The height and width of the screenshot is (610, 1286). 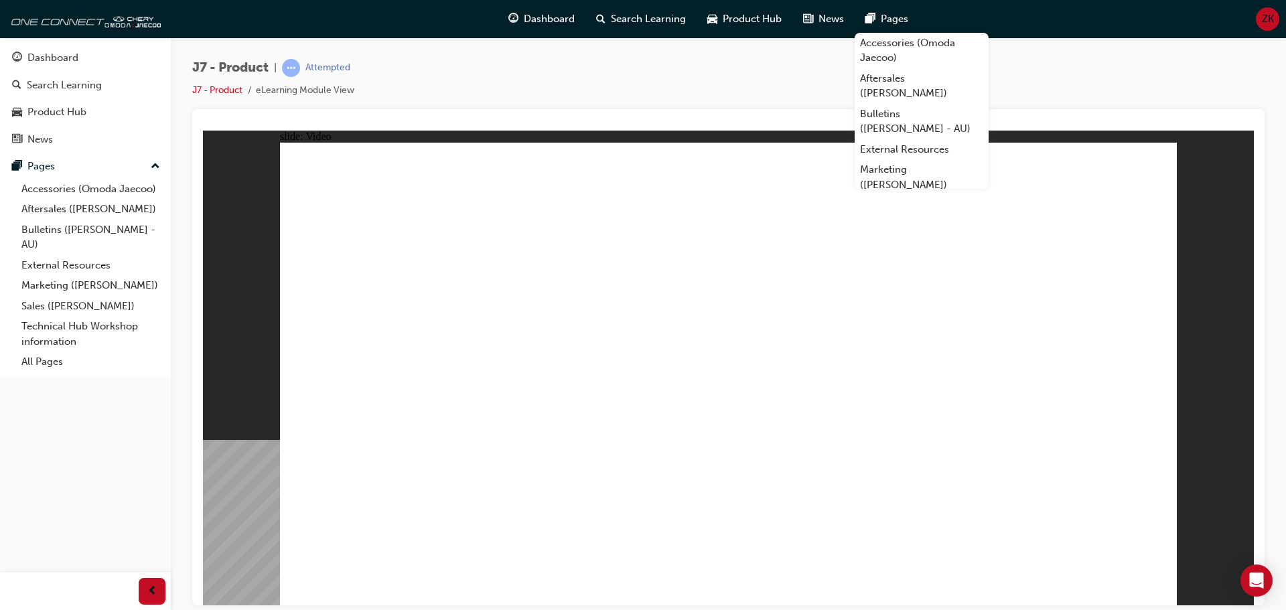 What do you see at coordinates (84, 19) in the screenshot?
I see `img: oneconnect` at bounding box center [84, 19].